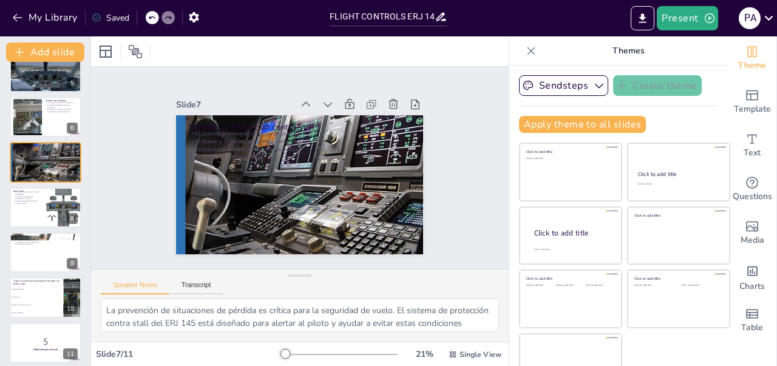  What do you see at coordinates (27, 193) in the screenshot?
I see `p: El gust lock previene movimientos accidentales.` at bounding box center [27, 193].